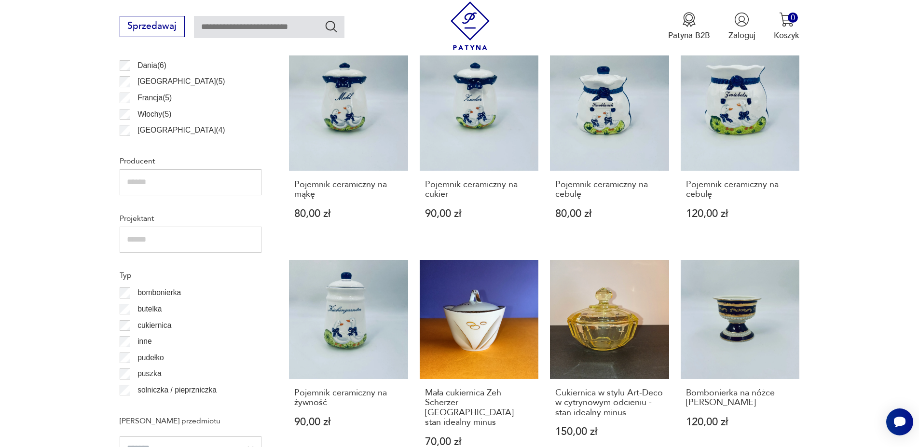 The height and width of the screenshot is (447, 919). I want to click on h3: Pojemnik ceramiczny na mąkę, so click(348, 190).